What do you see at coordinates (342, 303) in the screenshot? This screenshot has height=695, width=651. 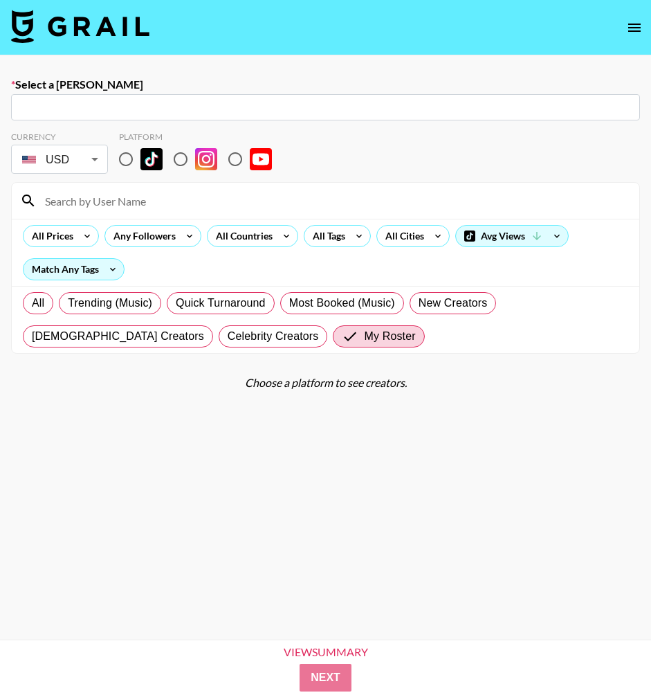 I see `span: Most Booked (Music)` at bounding box center [342, 303].